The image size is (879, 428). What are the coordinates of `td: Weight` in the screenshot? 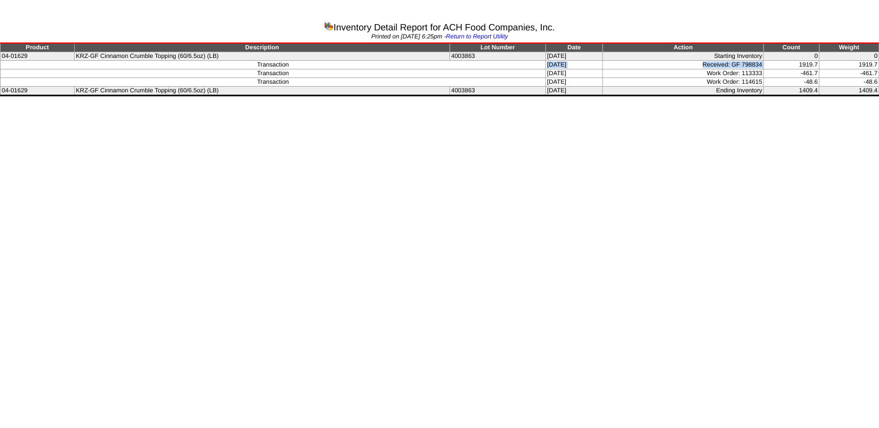 It's located at (849, 48).